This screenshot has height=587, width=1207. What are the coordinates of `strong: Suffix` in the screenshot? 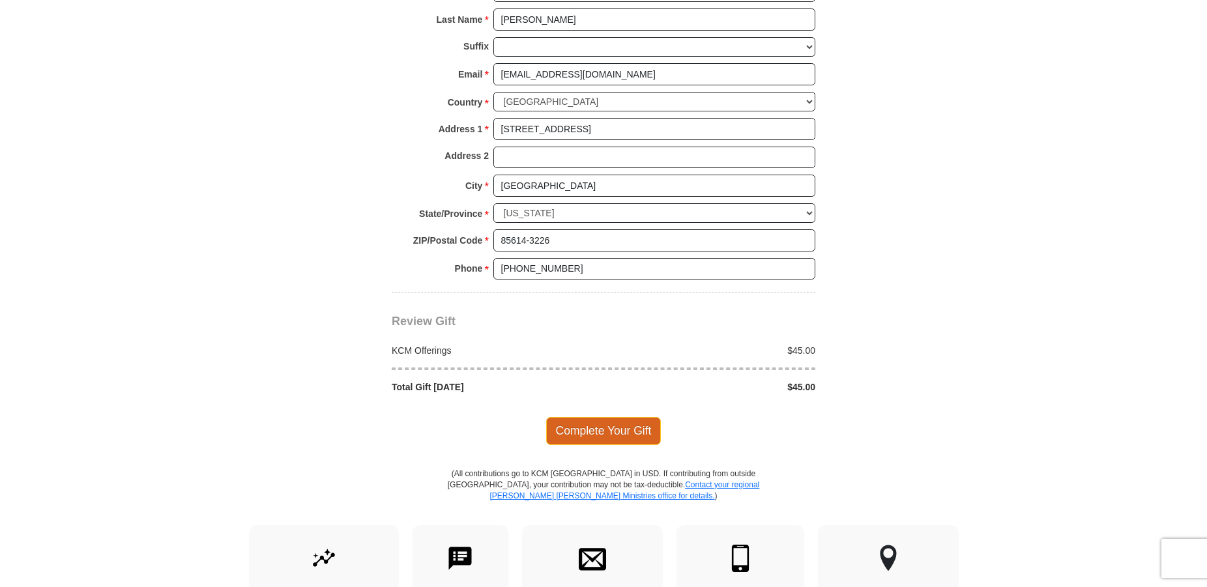 It's located at (476, 46).